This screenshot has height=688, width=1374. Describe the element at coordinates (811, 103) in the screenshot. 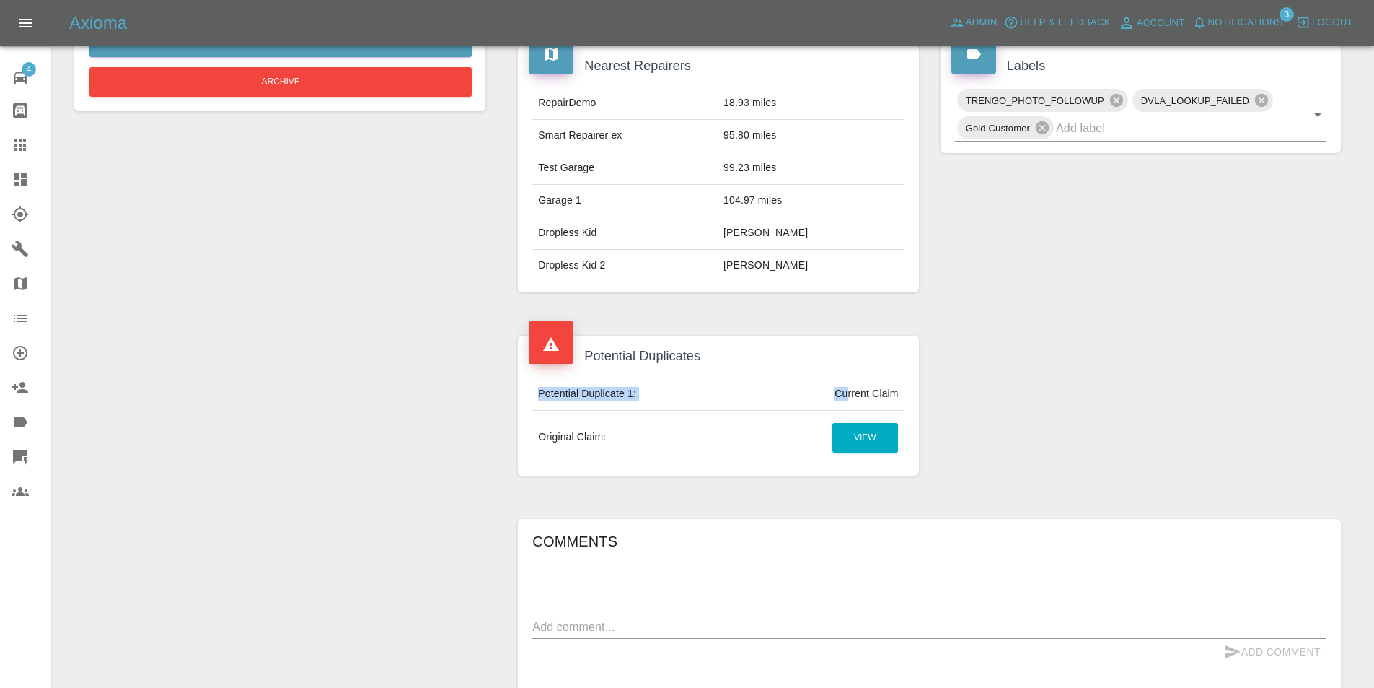

I see `td: 18.93 miles` at that location.